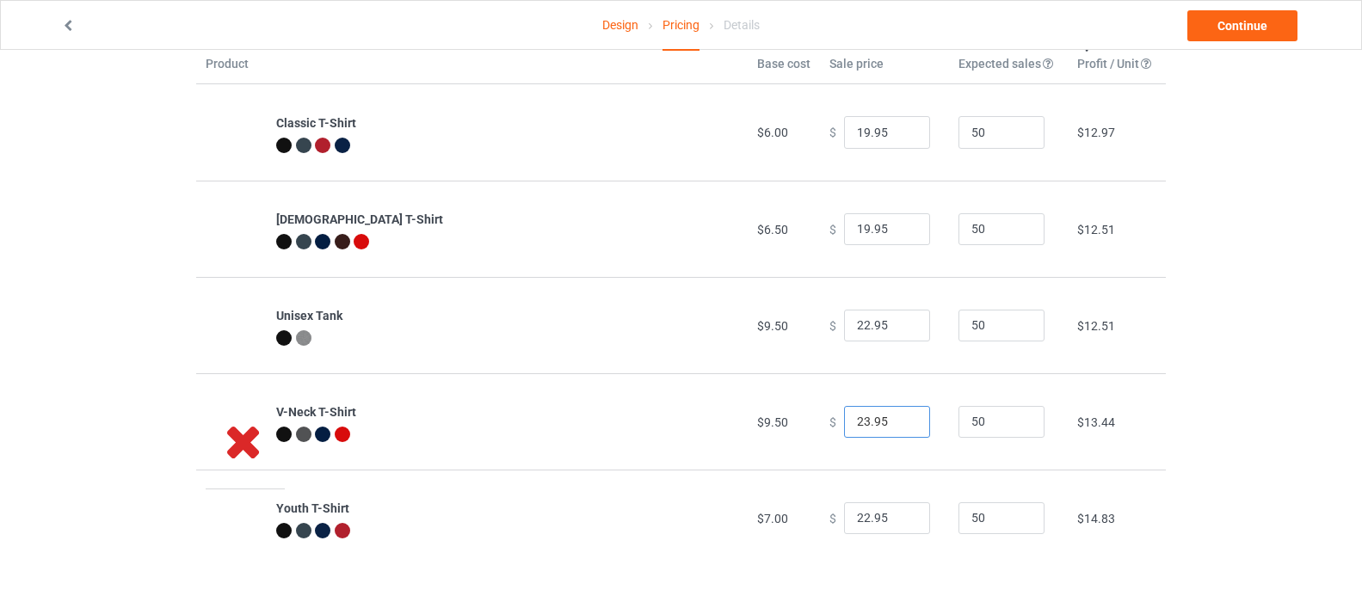 Image resolution: width=1362 pixels, height=602 pixels. Describe the element at coordinates (316, 123) in the screenshot. I see `b: Classic T-Shirt` at that location.